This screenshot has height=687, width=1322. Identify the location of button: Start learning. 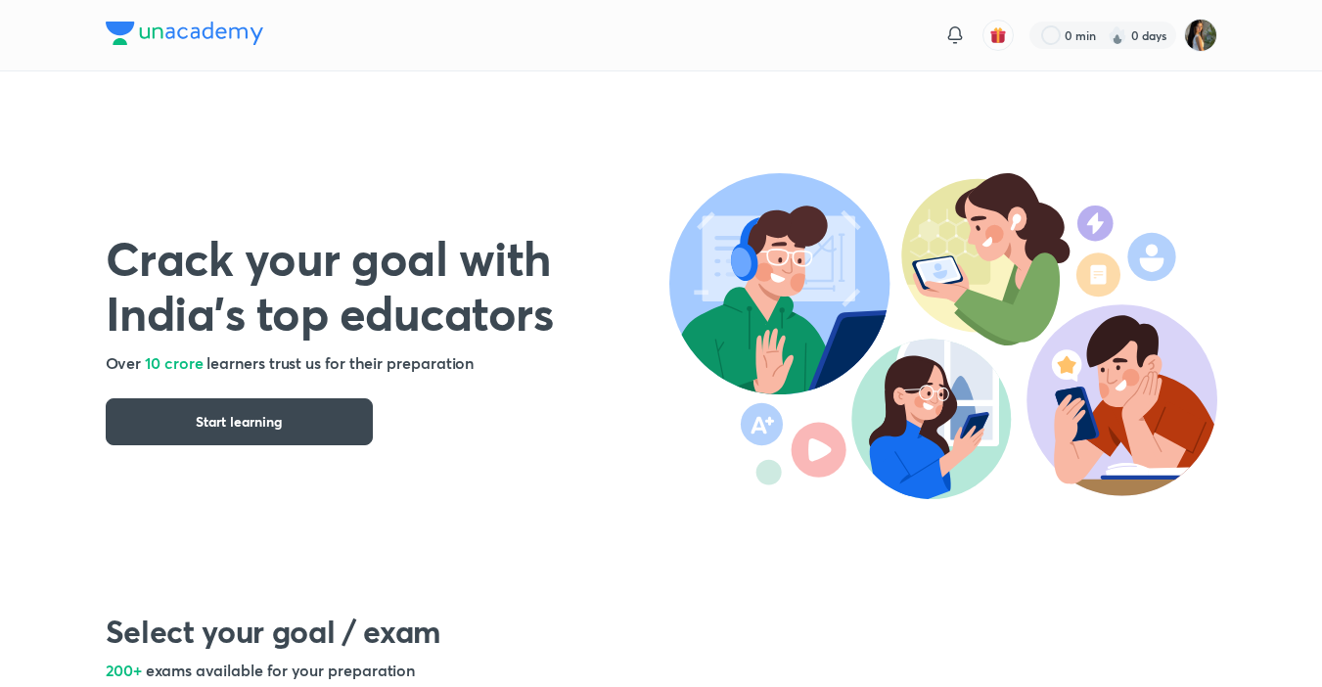
(239, 422).